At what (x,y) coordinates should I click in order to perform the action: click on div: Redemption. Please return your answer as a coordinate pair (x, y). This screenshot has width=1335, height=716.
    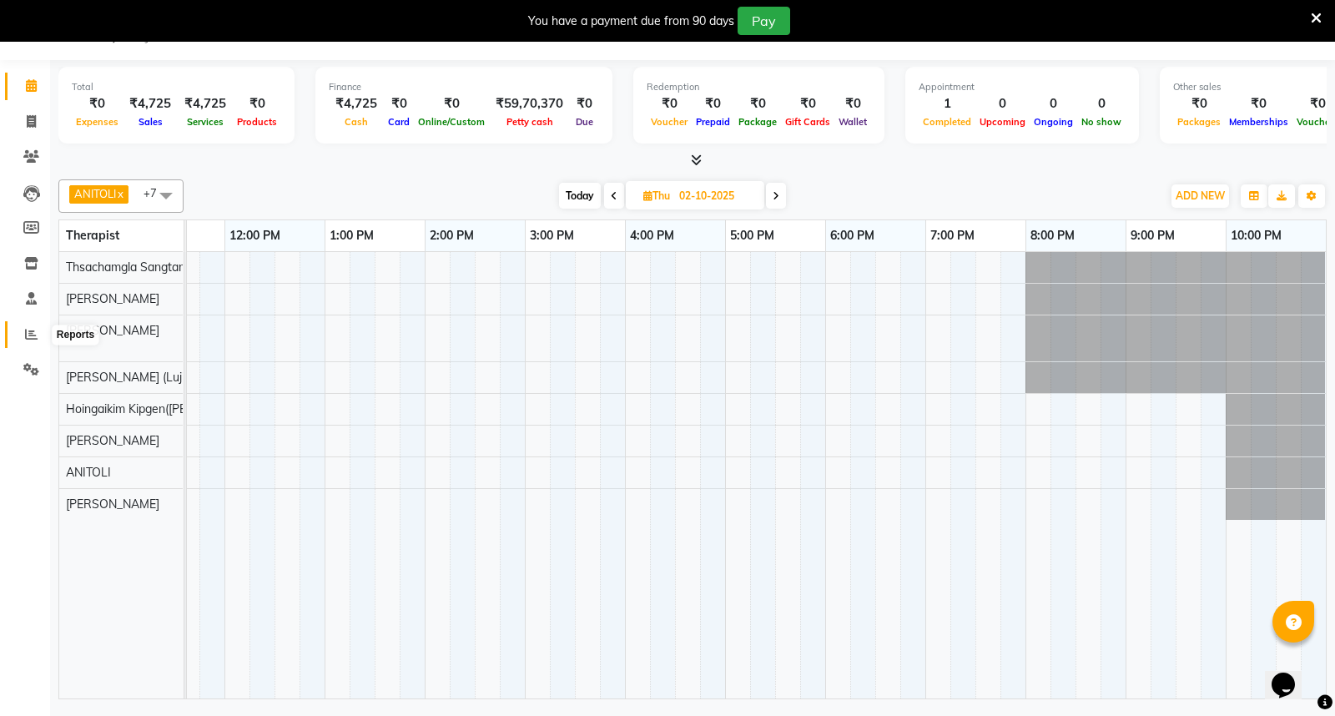
    Looking at the image, I should click on (758, 87).